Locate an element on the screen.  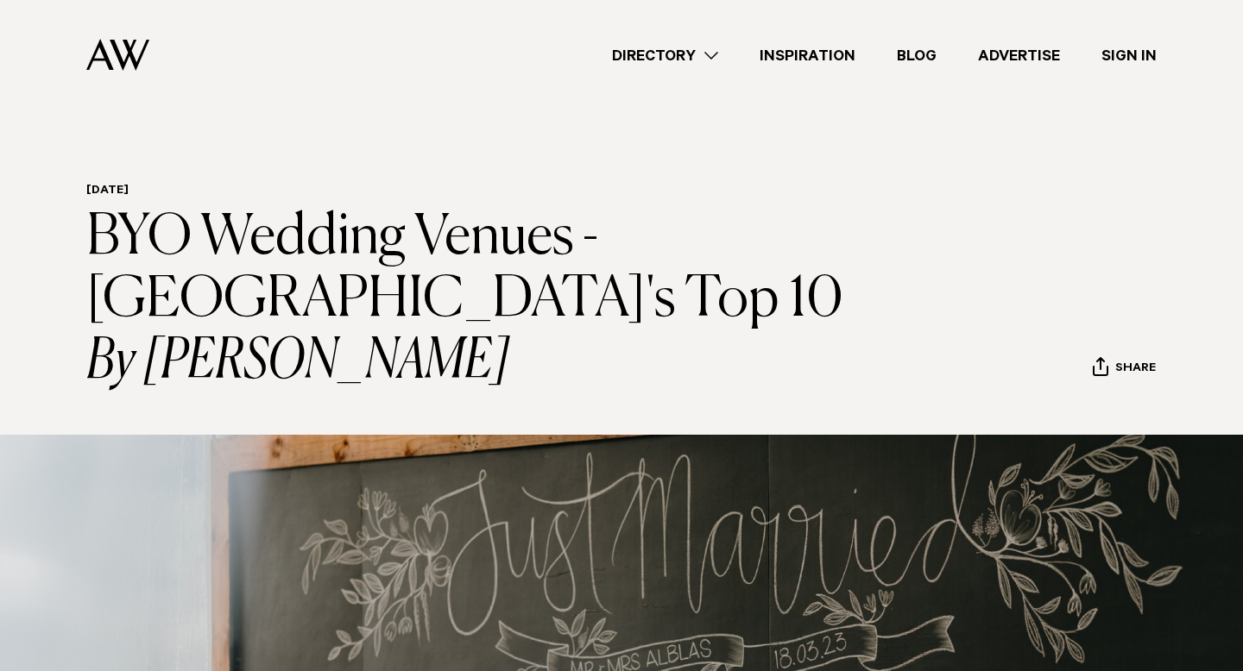
img: Auckland Weddings Logo is located at coordinates (117, 54).